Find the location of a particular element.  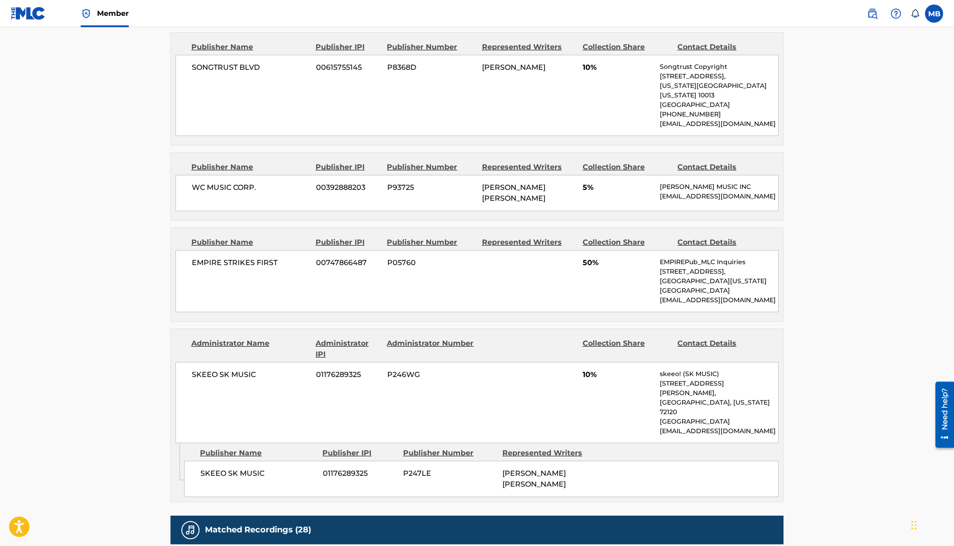

span: 50% is located at coordinates (617, 263).